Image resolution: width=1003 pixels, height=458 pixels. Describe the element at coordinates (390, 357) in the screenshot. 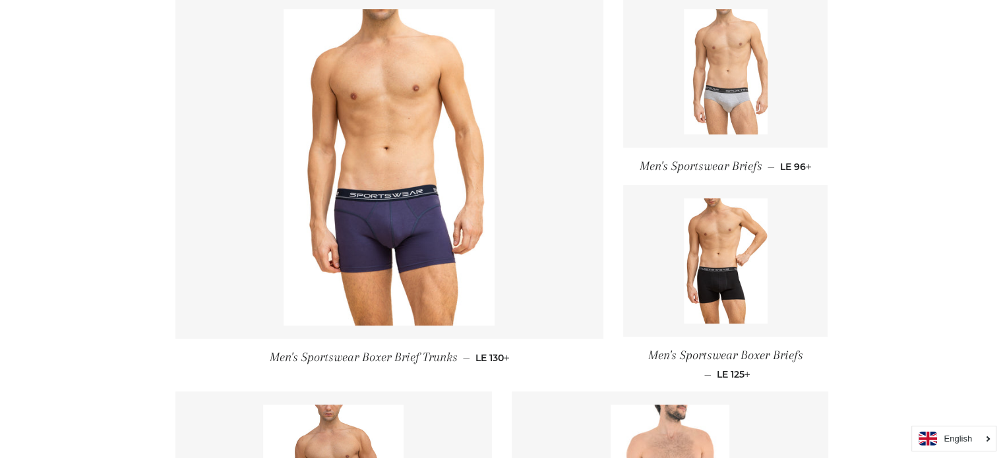

I see `a: Men's Sportswear Boxer Brief Trunks — LE 130` at that location.